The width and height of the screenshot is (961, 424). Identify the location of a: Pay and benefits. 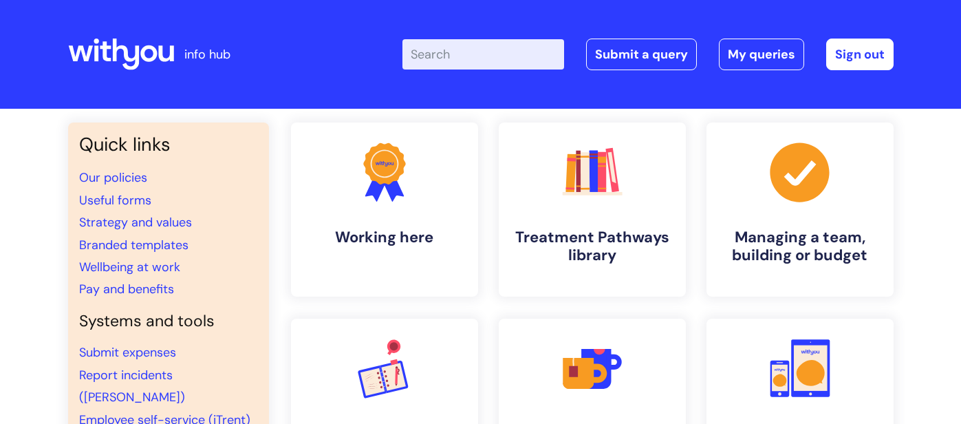
(127, 289).